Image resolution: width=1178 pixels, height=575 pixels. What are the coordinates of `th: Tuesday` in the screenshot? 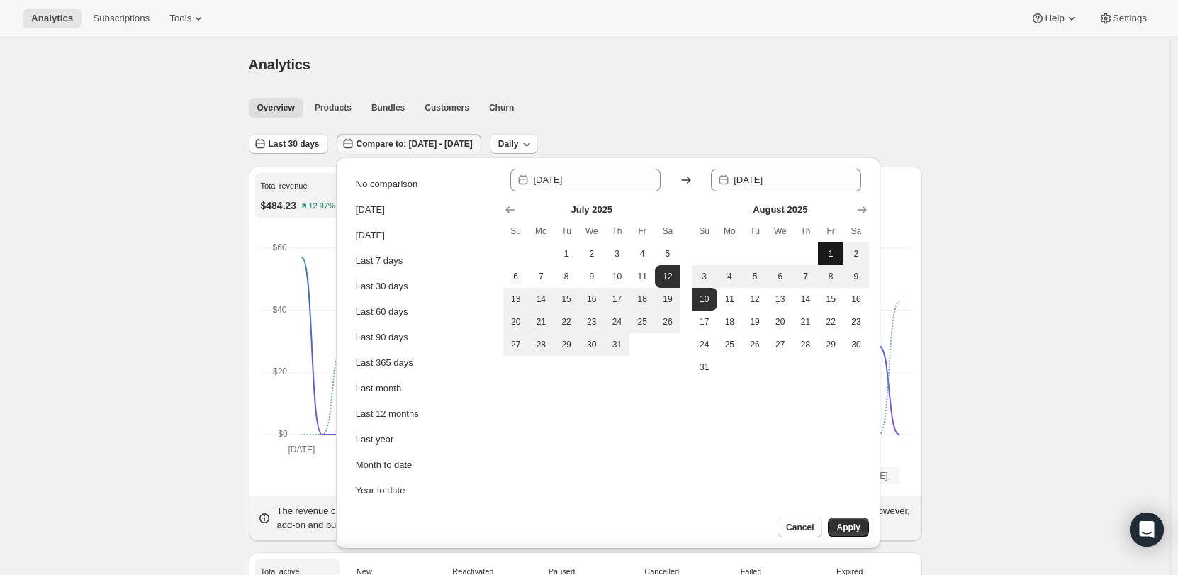 It's located at (566, 231).